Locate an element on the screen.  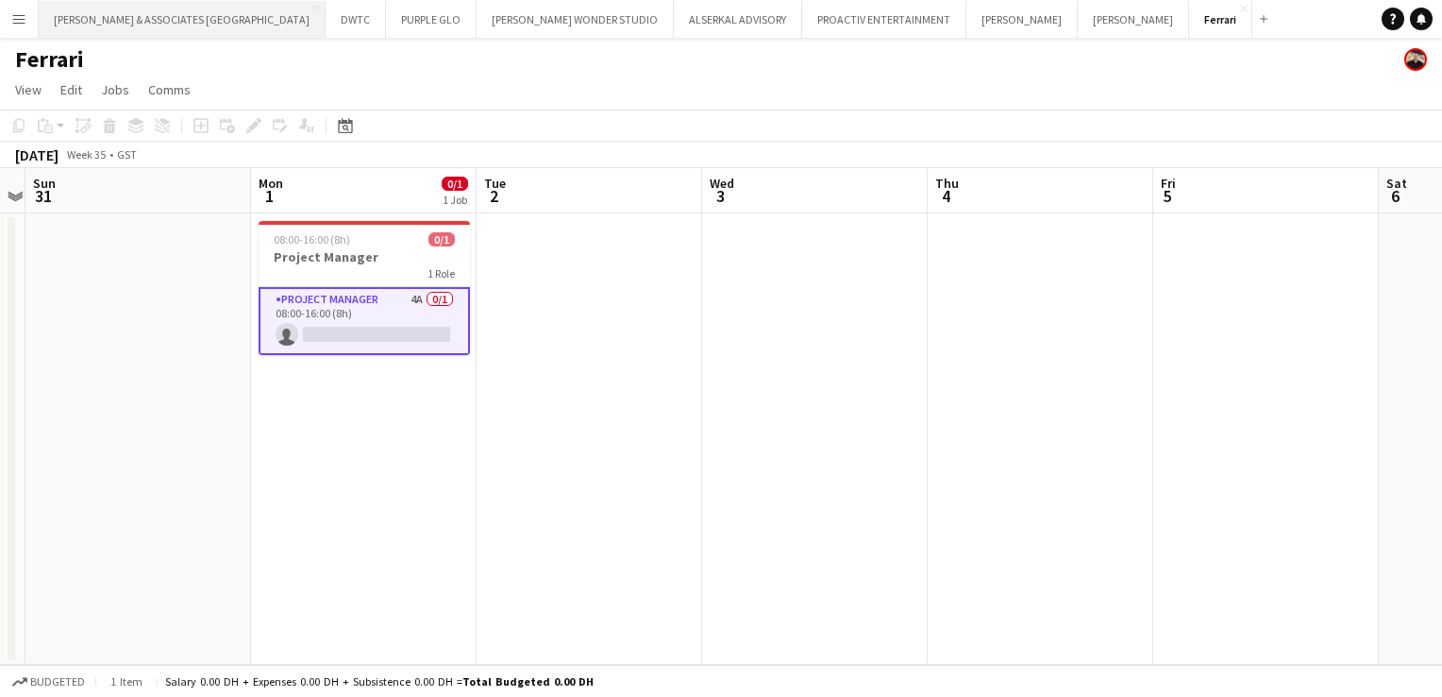
div: 1 Job is located at coordinates (455, 199).